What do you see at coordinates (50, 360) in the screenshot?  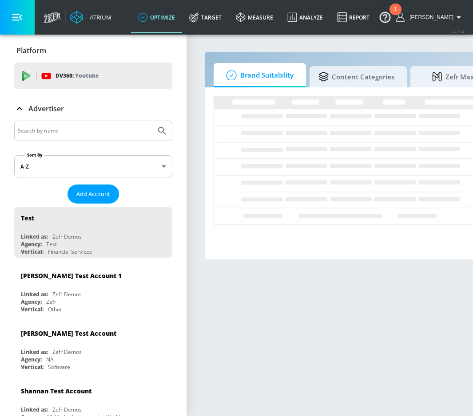 I see `div: NA` at bounding box center [50, 360].